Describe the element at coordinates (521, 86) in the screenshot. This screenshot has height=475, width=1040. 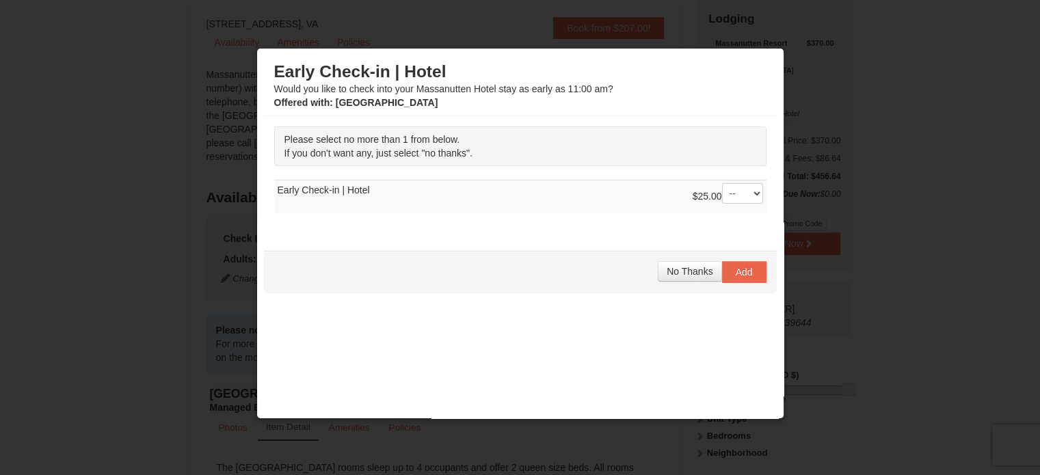
I see `div: Would you like to check into your Massanutten Hotel stay as early as 11:00 am?` at that location.